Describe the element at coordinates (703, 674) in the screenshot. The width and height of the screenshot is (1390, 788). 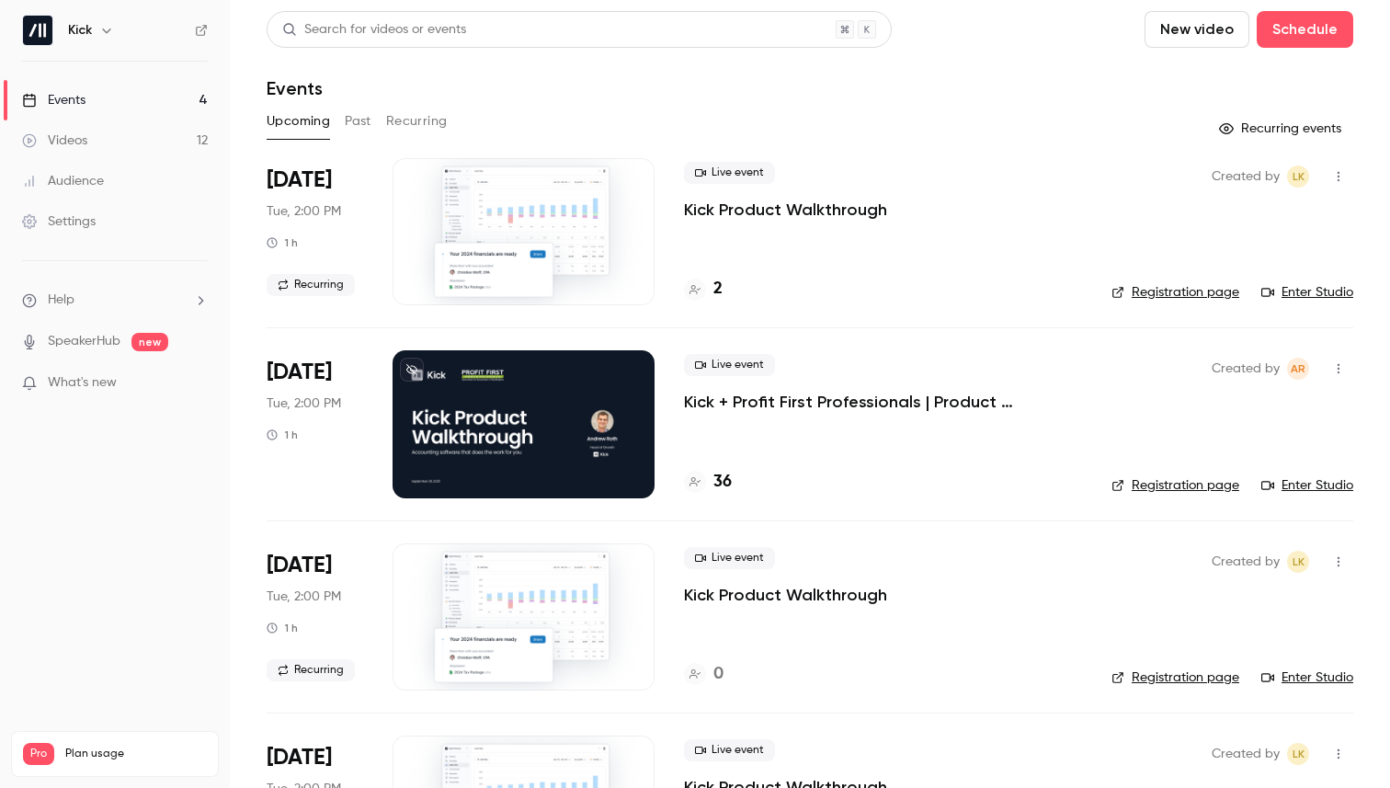
I see `a: 0` at that location.